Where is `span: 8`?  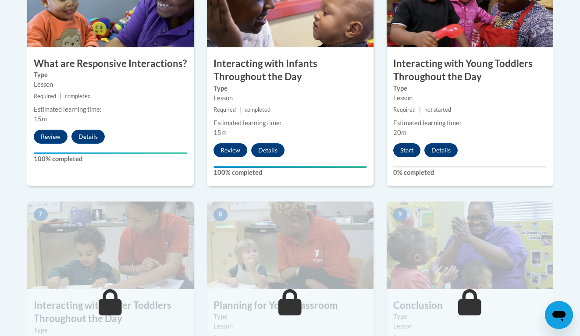
span: 8 is located at coordinates (221, 215).